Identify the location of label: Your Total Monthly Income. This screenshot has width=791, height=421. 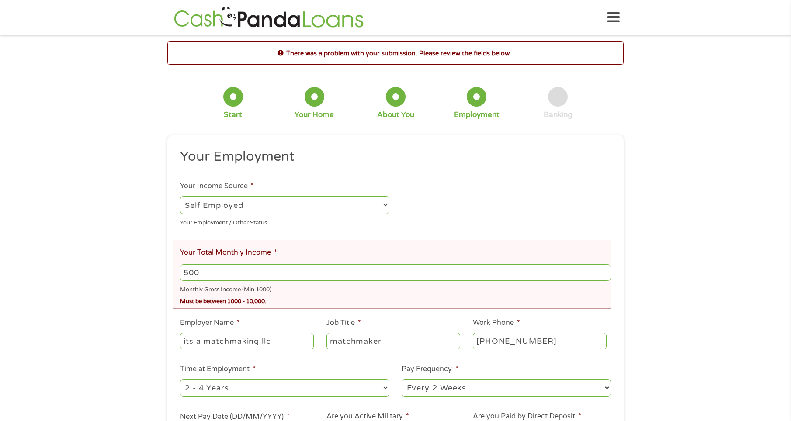
(229, 253).